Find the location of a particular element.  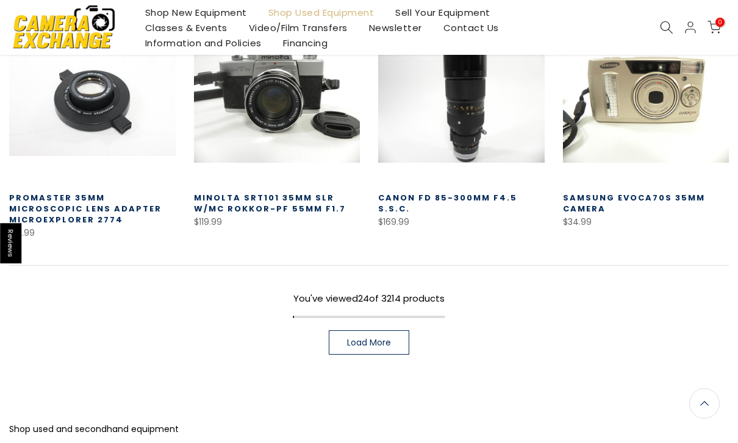

a: Newsletter is located at coordinates (395, 27).